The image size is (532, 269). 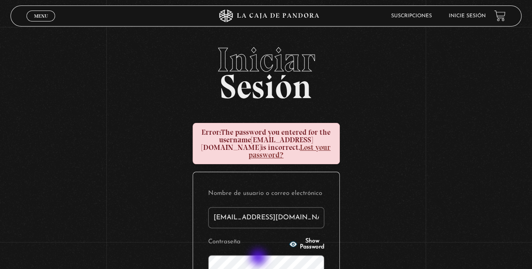 What do you see at coordinates (41, 16) in the screenshot?
I see `span: Menu` at bounding box center [41, 16].